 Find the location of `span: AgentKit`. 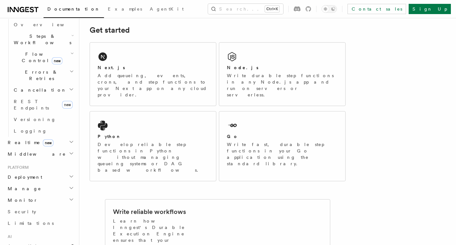

span: AgentKit is located at coordinates (167, 9).